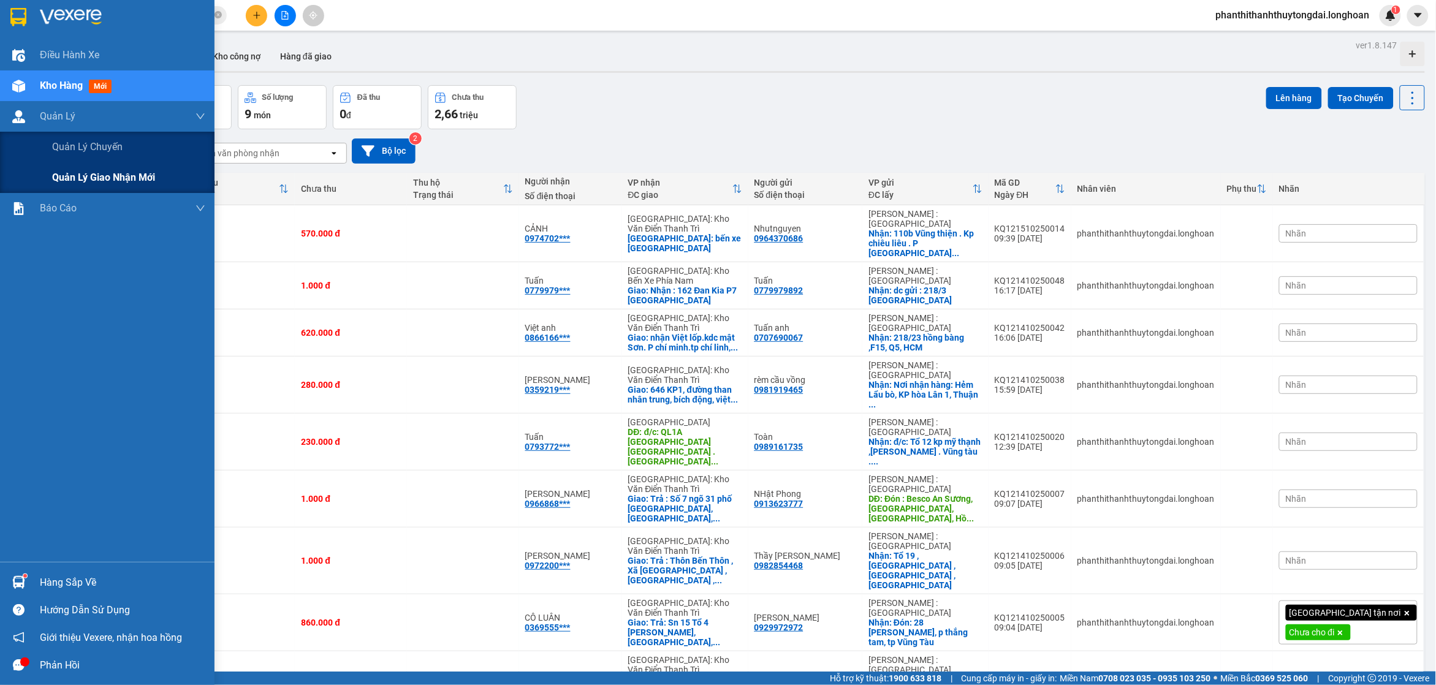 The height and width of the screenshot is (685, 1436). I want to click on div: 0929972972, so click(779, 628).